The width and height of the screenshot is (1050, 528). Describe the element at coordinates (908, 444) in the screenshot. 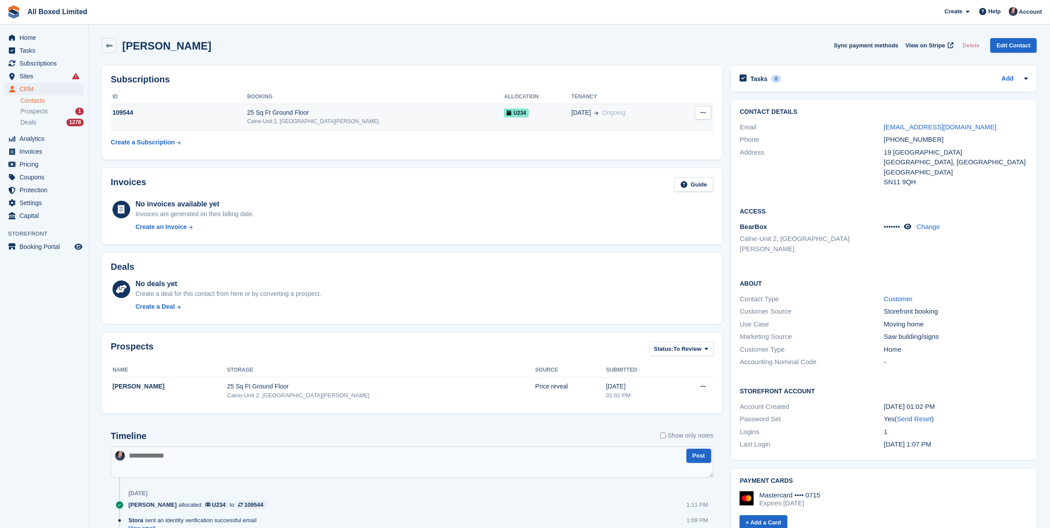

I see `time: 2025-09-22 12:07:02 UTC` at that location.